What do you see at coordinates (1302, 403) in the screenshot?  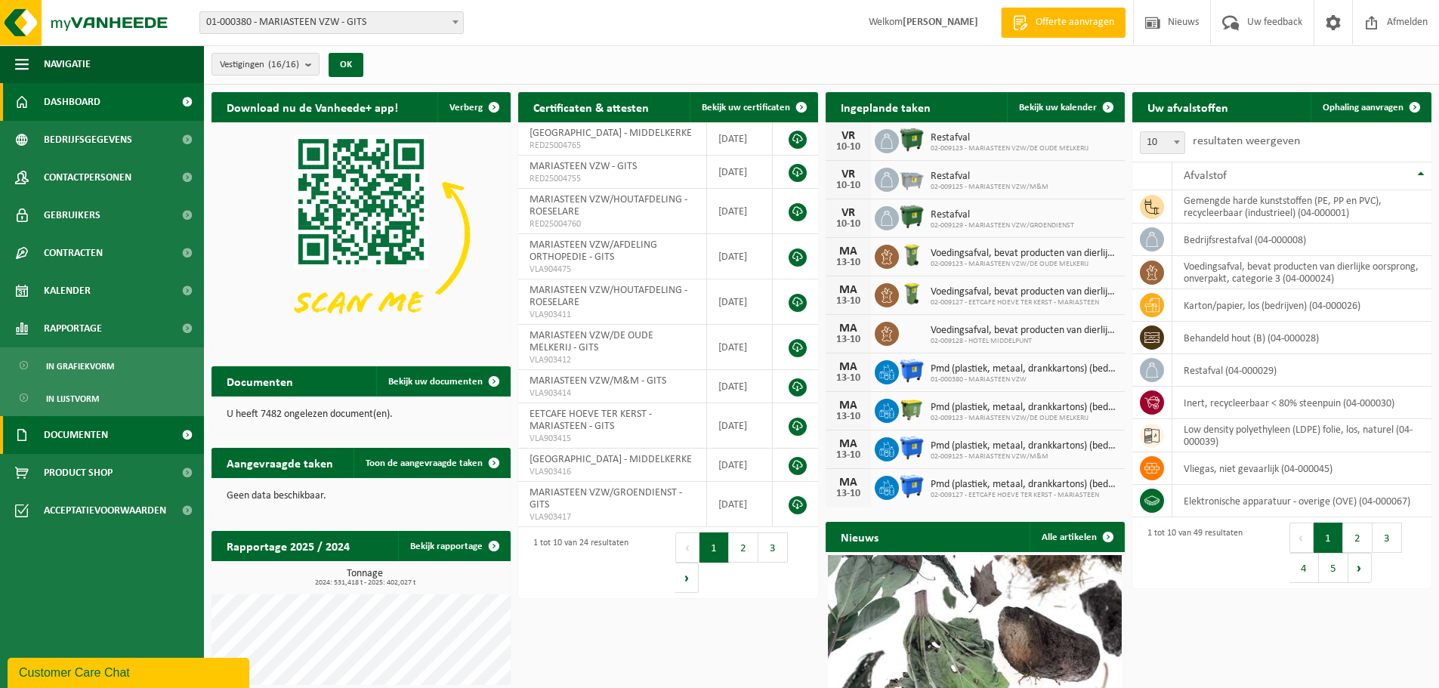 I see `td: inert, recycleerbaar < 80% steenpuin (04-000030)` at bounding box center [1302, 403].